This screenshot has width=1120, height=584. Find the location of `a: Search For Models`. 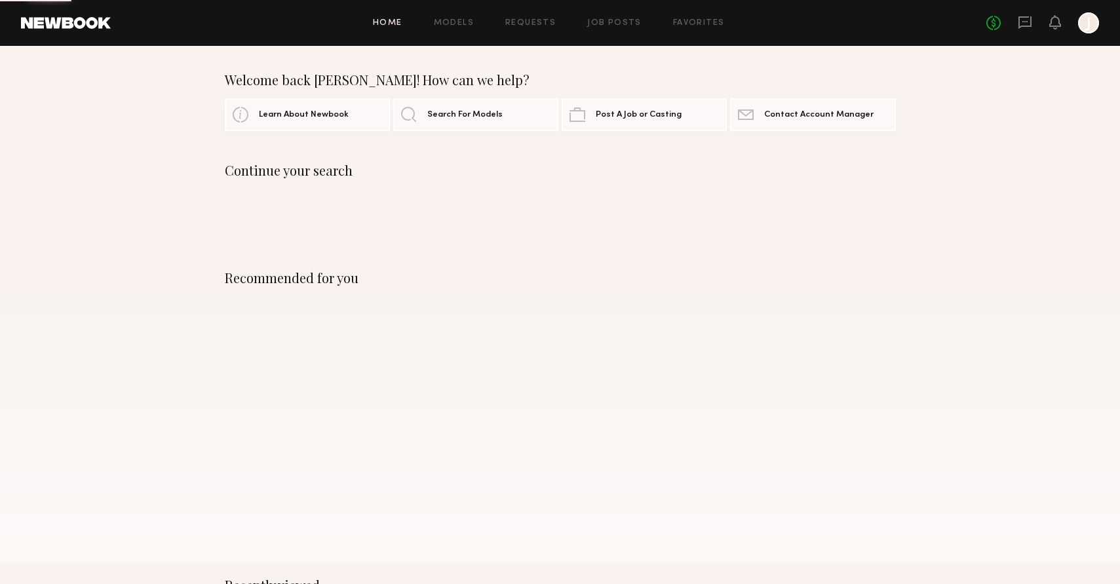

a: Search For Models is located at coordinates (476, 115).